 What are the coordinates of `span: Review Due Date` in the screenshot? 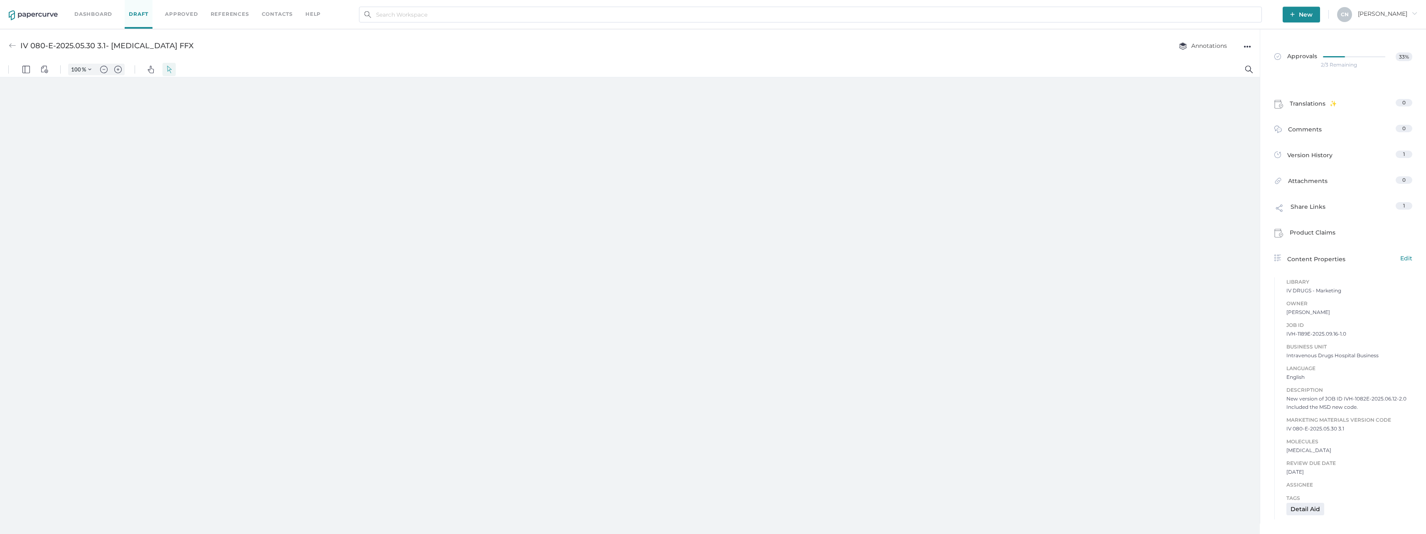 It's located at (1350, 463).